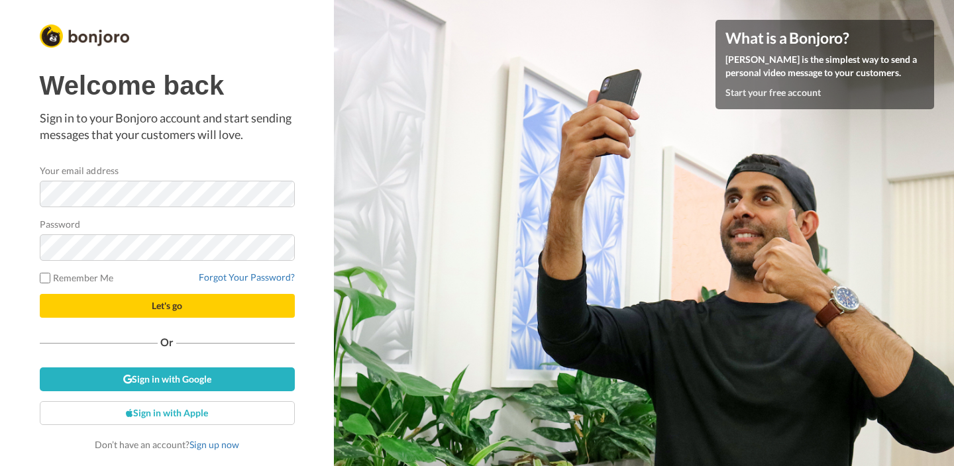  I want to click on span: Let's go, so click(167, 305).